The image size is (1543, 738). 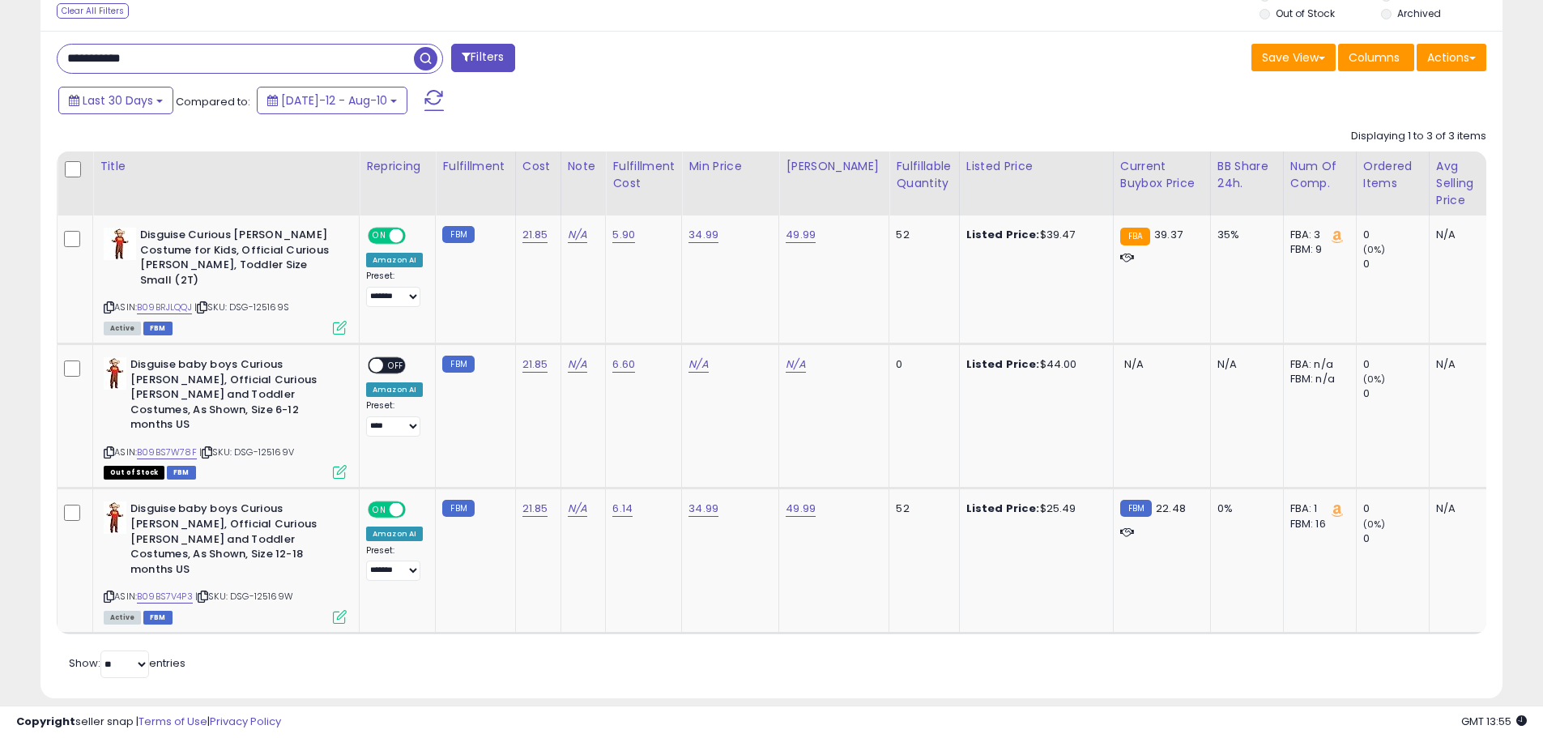 What do you see at coordinates (1317, 509) in the screenshot?
I see `div: FBA: 1` at bounding box center [1317, 509].